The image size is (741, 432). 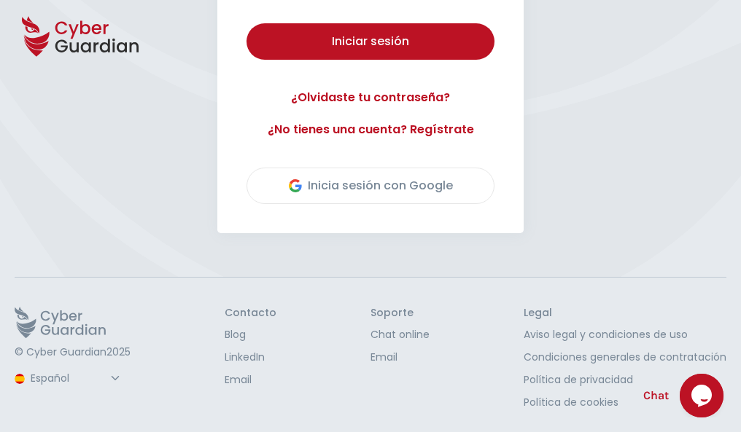 I want to click on a: Política de cookies, so click(x=625, y=402).